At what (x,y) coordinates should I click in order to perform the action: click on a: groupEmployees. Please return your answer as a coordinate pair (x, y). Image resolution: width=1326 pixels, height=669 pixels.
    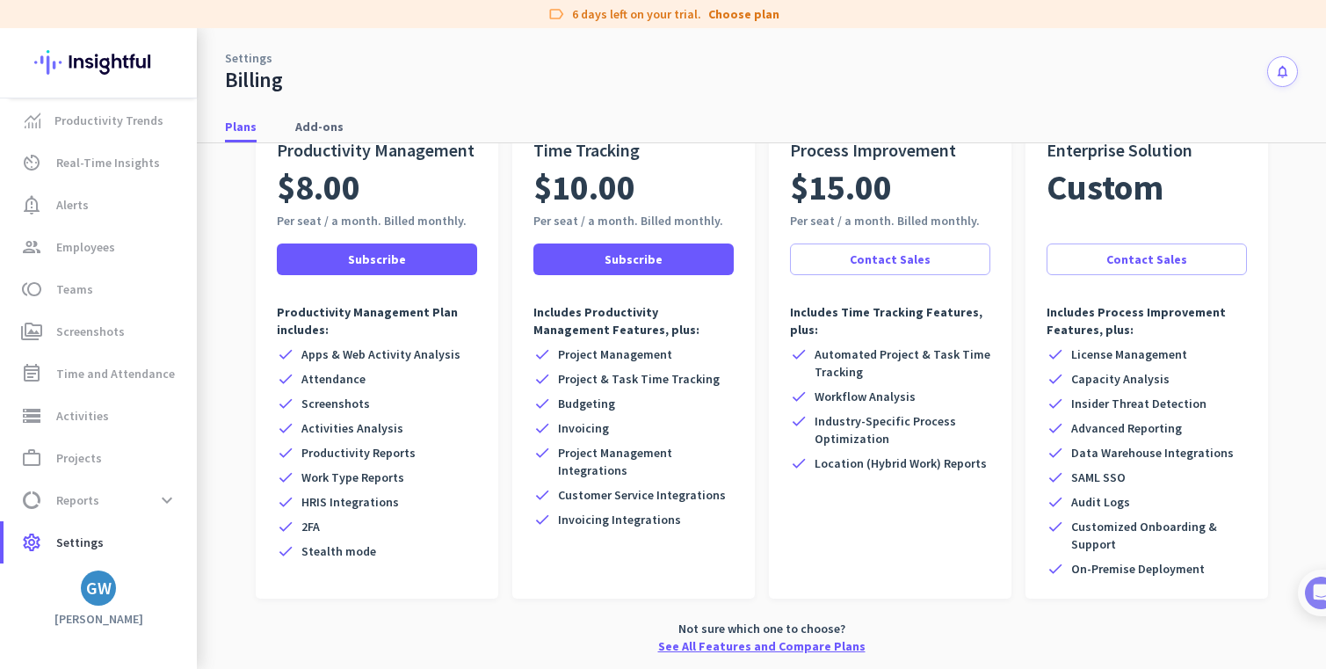
    Looking at the image, I should click on (100, 247).